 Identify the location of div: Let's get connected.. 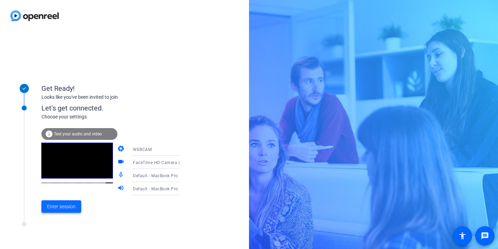
(117, 108).